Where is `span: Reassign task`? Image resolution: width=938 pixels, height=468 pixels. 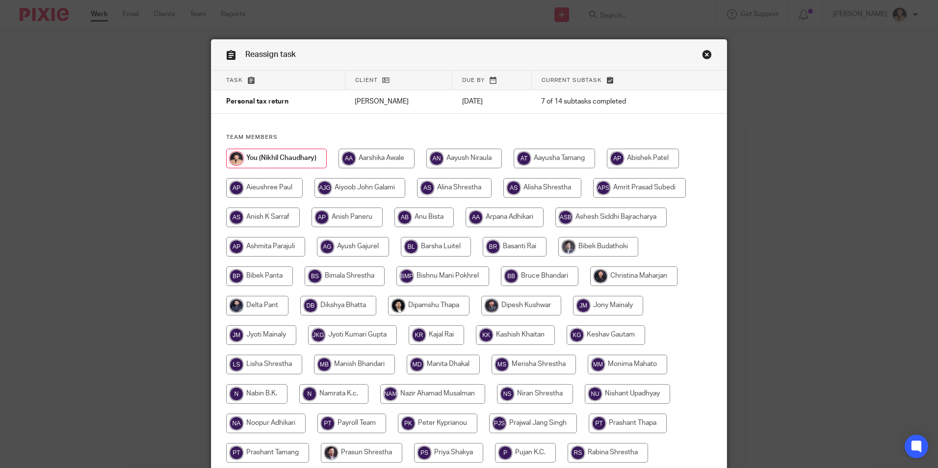 span: Reassign task is located at coordinates (270, 54).